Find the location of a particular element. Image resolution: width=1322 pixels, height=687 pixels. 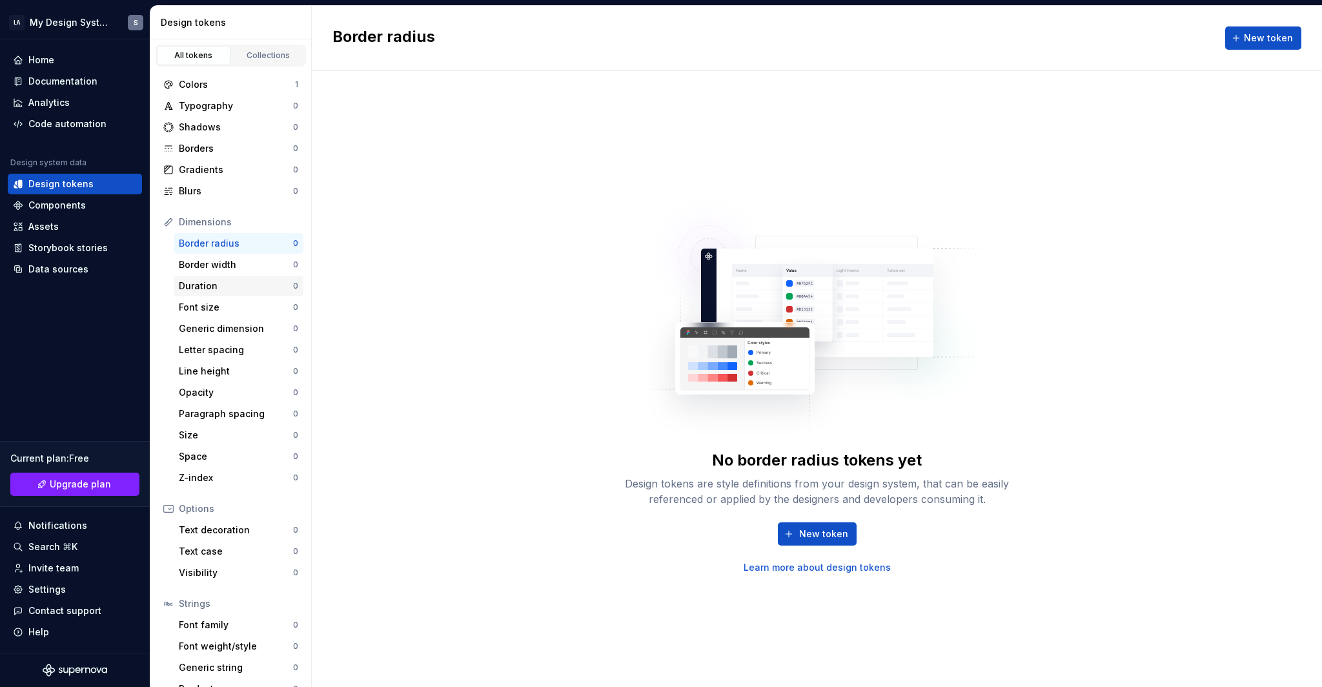

div: Strings is located at coordinates (238, 603).